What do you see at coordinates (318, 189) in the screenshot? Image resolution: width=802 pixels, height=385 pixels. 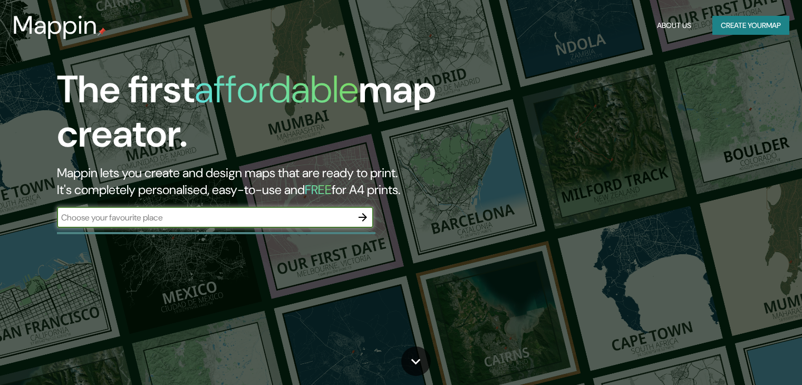 I see `h5: FREE` at bounding box center [318, 189].